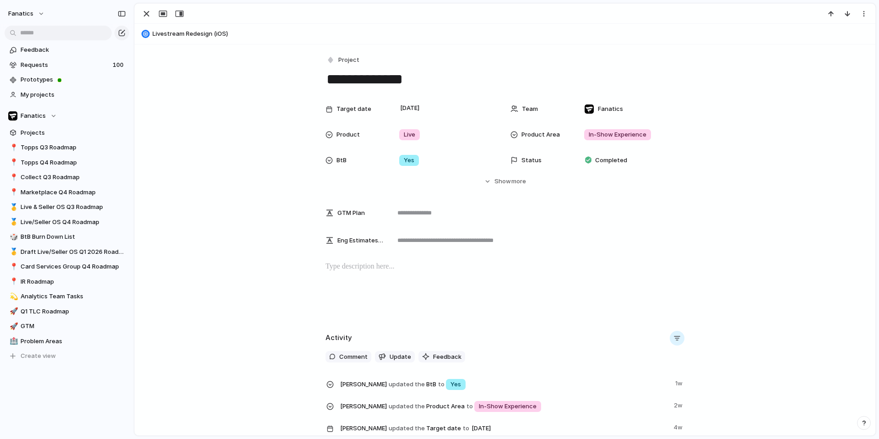 This screenshot has width=879, height=439. I want to click on div: 🏥Problem Areas, so click(67, 341).